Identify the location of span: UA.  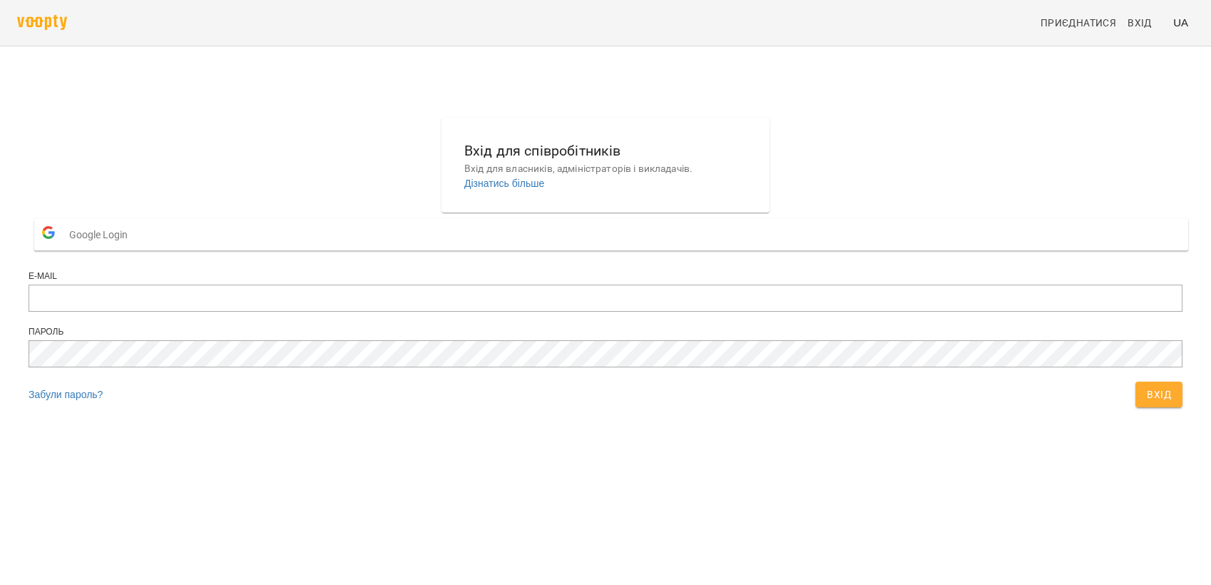
(1181, 22).